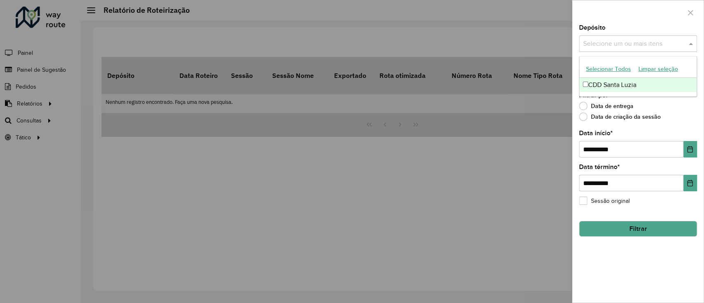  What do you see at coordinates (638, 85) in the screenshot?
I see `div: CDD Santa Luzia` at bounding box center [638, 85].